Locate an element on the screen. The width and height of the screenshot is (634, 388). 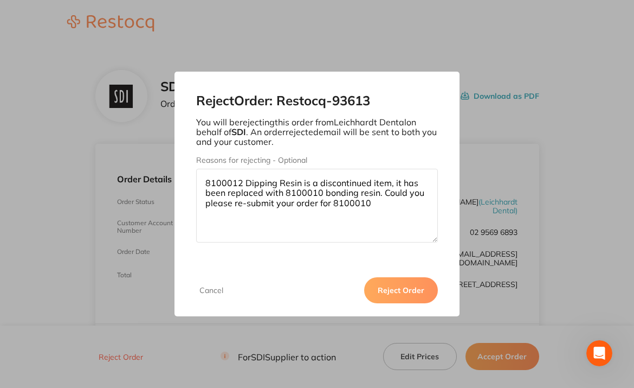
h2: Reject Order: Restocq- 93613 is located at coordinates (317, 101).